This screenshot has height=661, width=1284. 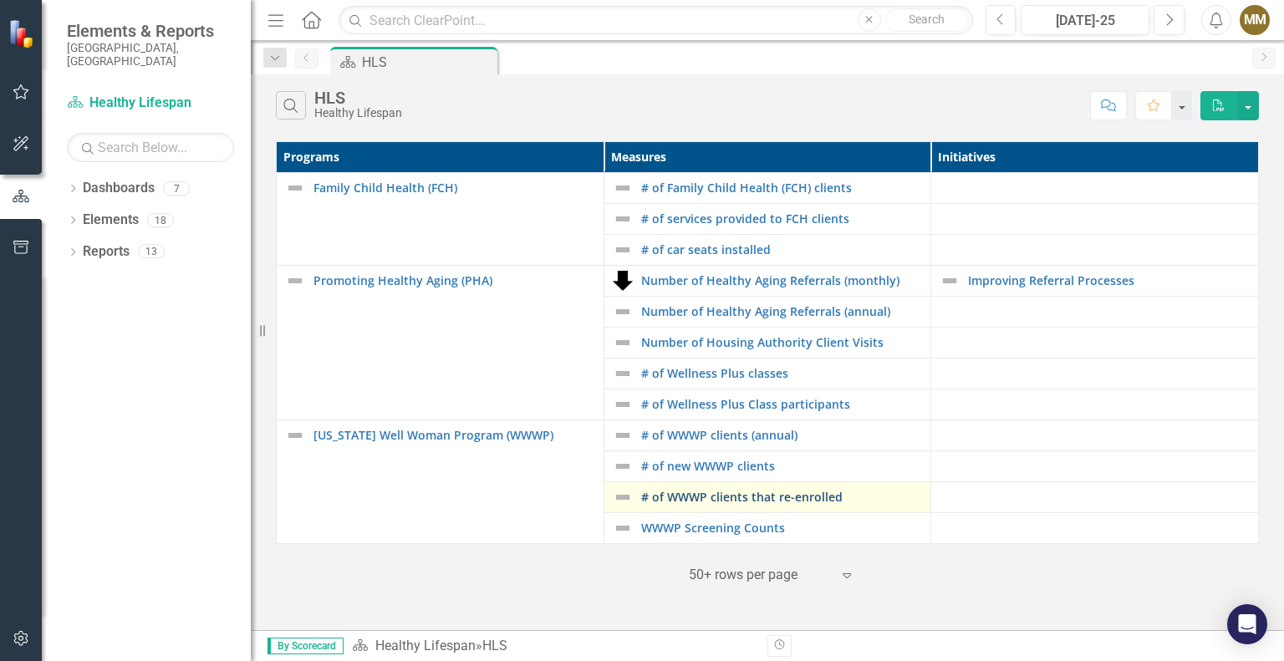 I want to click on a: Number of Healthy Aging Referrals (annual), so click(x=781, y=311).